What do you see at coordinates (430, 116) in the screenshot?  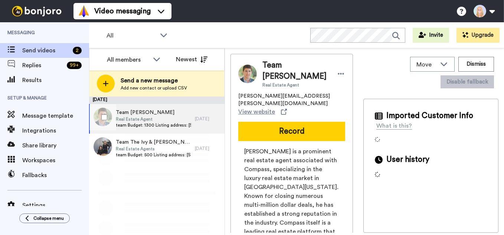 I see `span: Imported Customer Info` at bounding box center [430, 116].